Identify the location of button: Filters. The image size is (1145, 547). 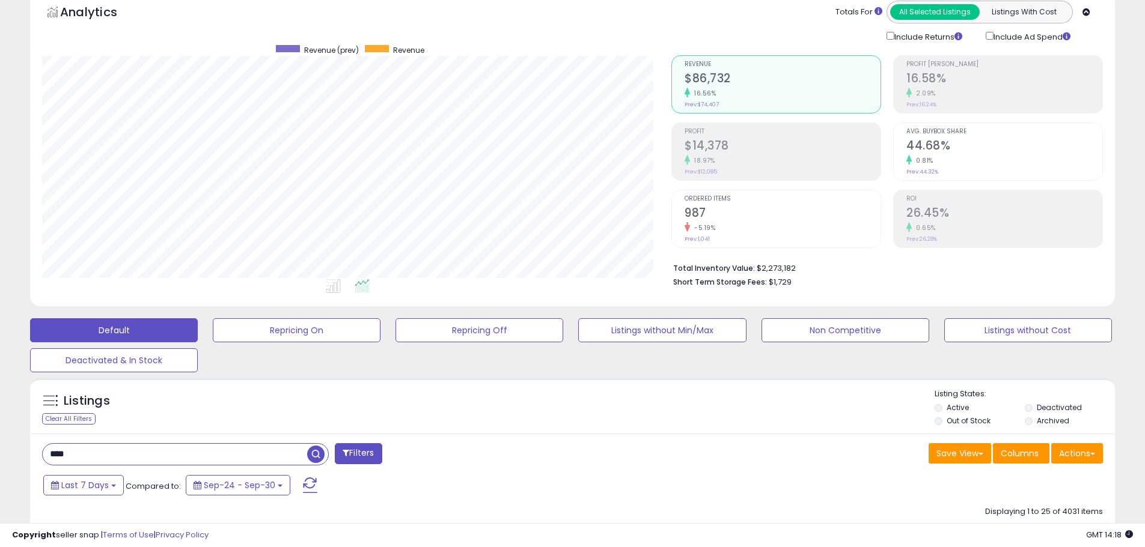
(358, 454).